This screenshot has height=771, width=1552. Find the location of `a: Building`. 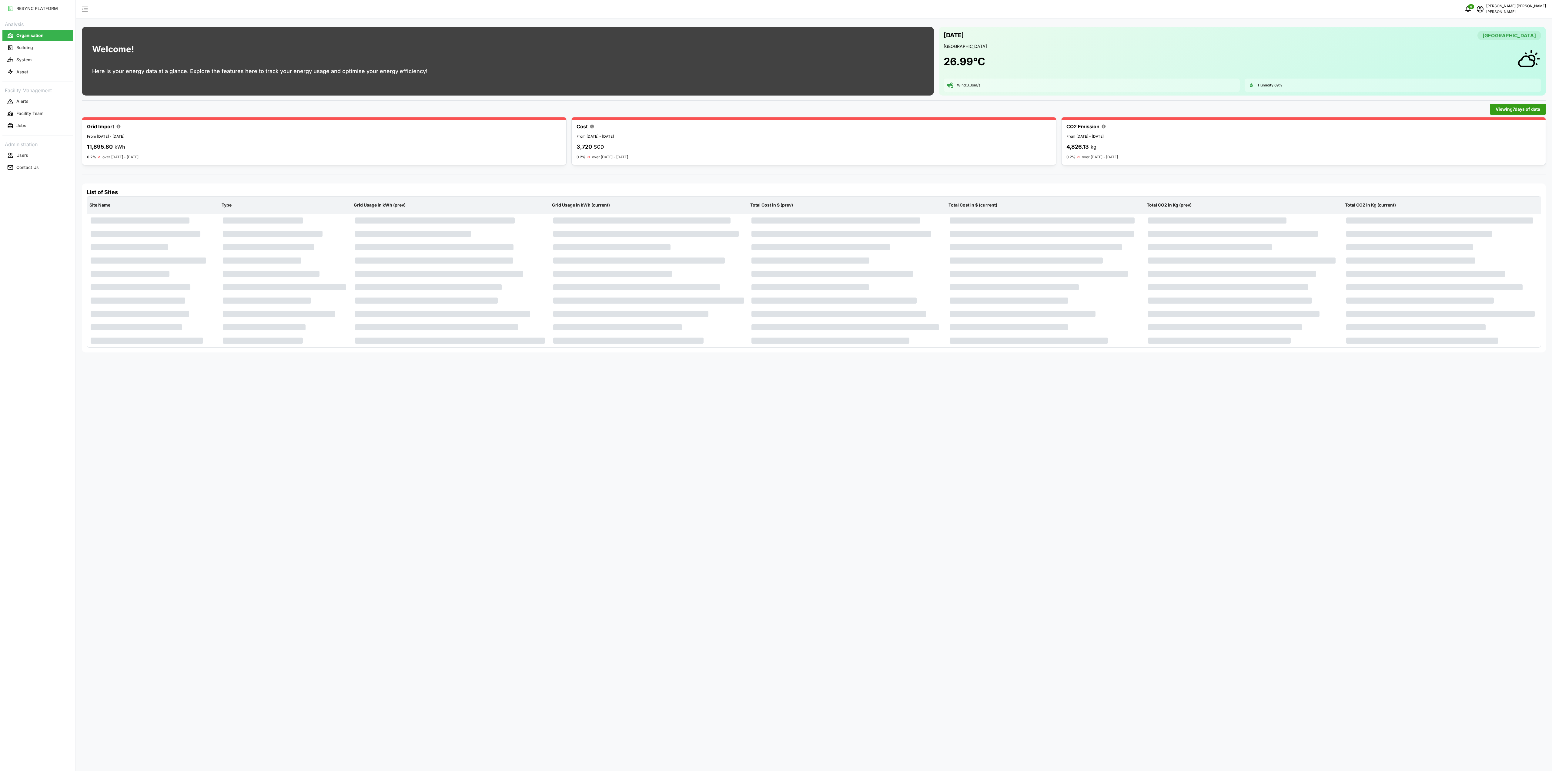

a: Building is located at coordinates (38, 48).